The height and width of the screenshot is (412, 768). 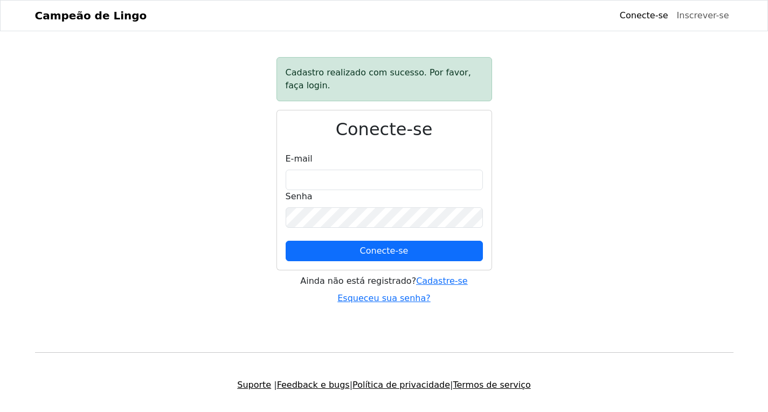 I want to click on font: Inscrever-se, so click(x=703, y=15).